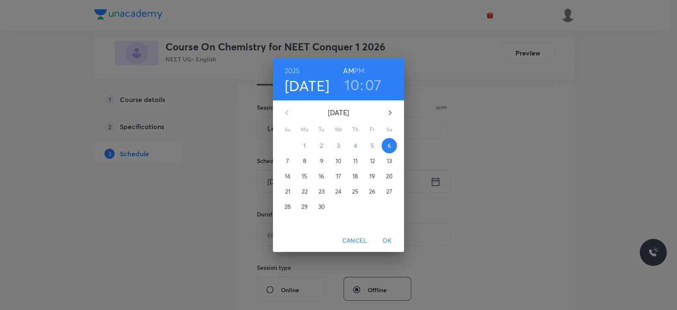  I want to click on p: 21, so click(288, 191).